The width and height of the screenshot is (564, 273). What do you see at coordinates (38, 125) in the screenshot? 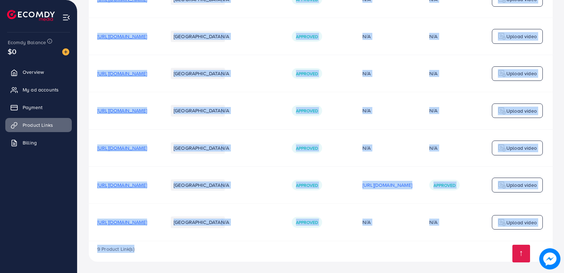
I see `span: Product Links` at bounding box center [38, 125].